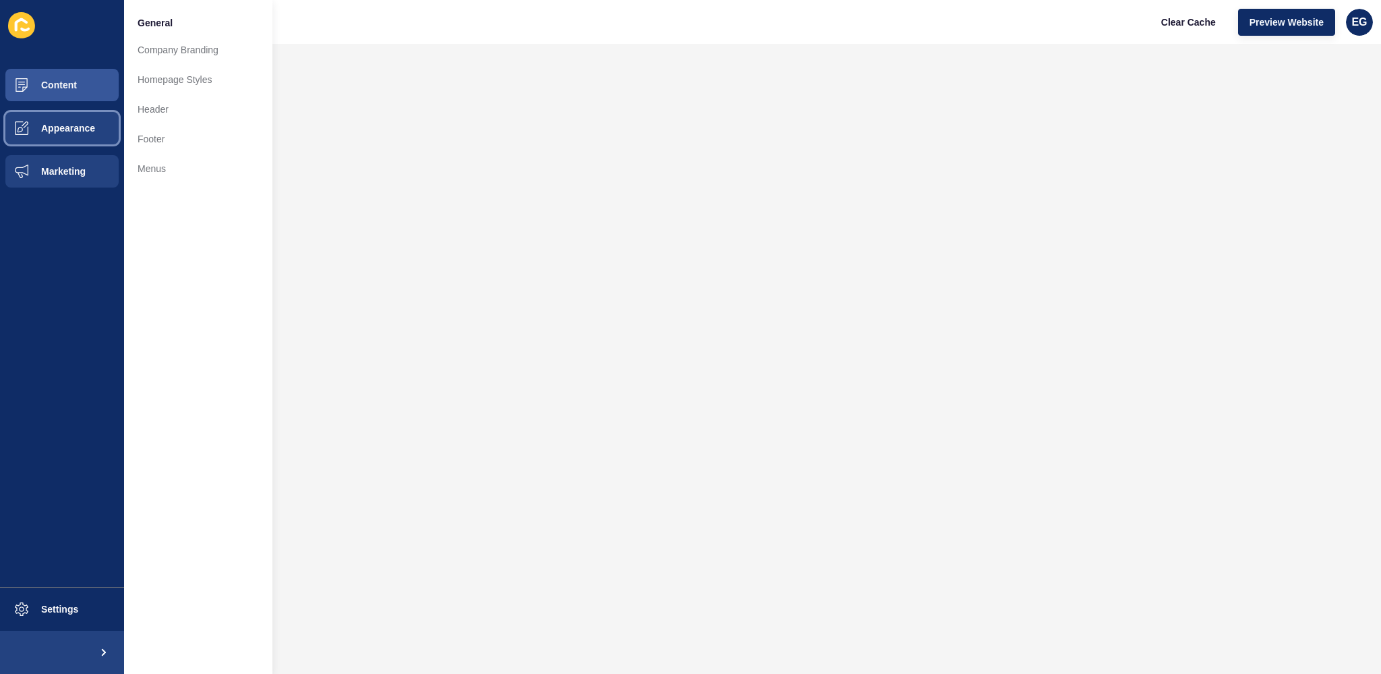  I want to click on span: Preview Website, so click(1287, 22).